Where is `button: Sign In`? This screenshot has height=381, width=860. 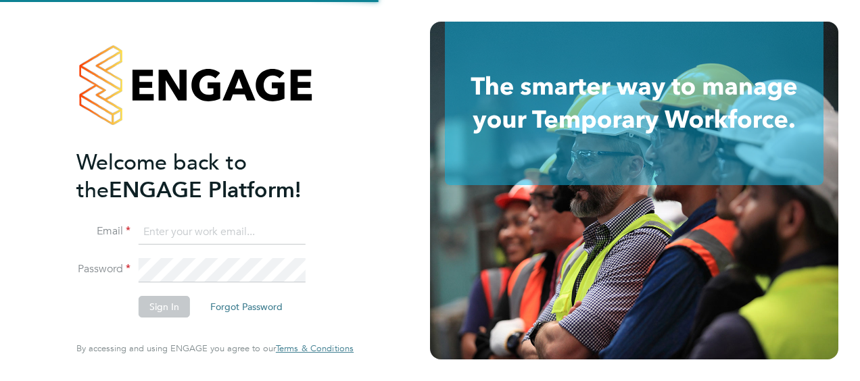
button: Sign In is located at coordinates (164, 307).